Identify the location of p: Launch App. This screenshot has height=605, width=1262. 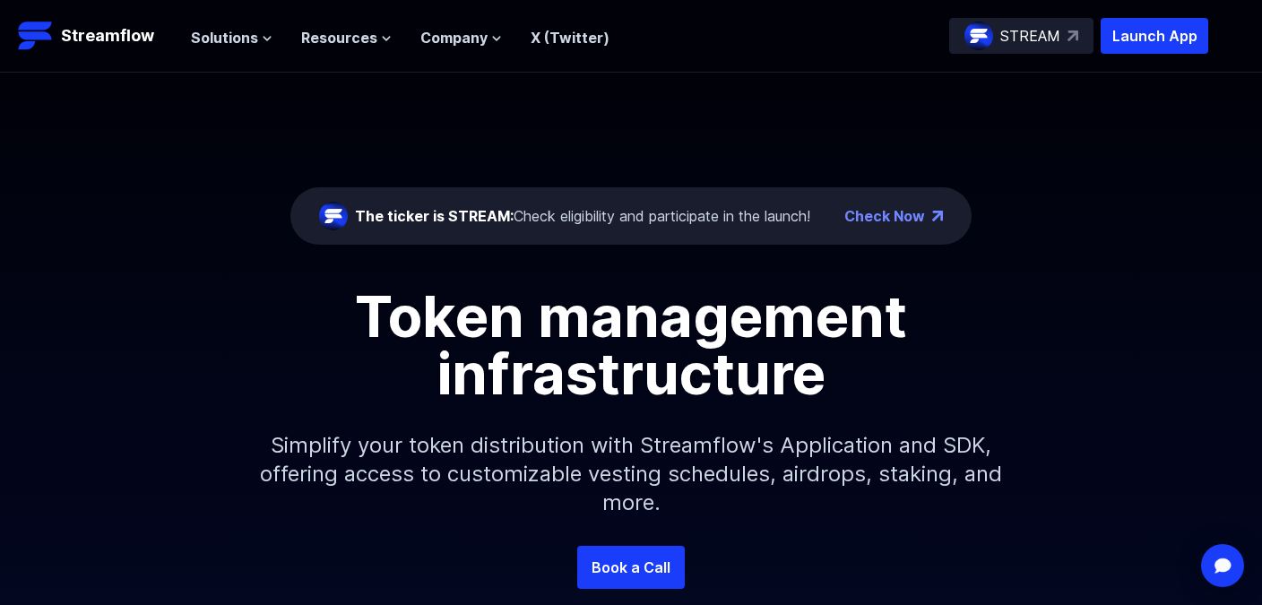
(1154, 36).